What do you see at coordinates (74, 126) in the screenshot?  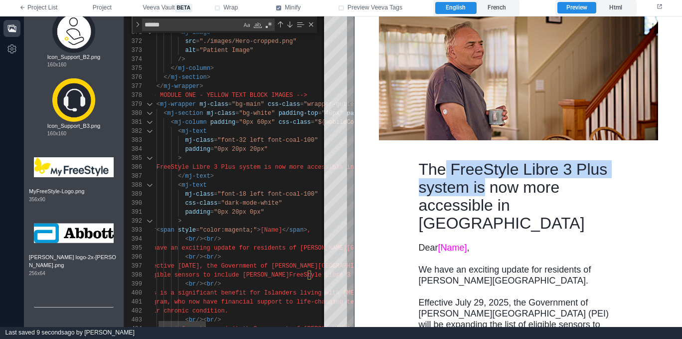 I see `span: Icon_Support_B3.png` at bounding box center [74, 126].